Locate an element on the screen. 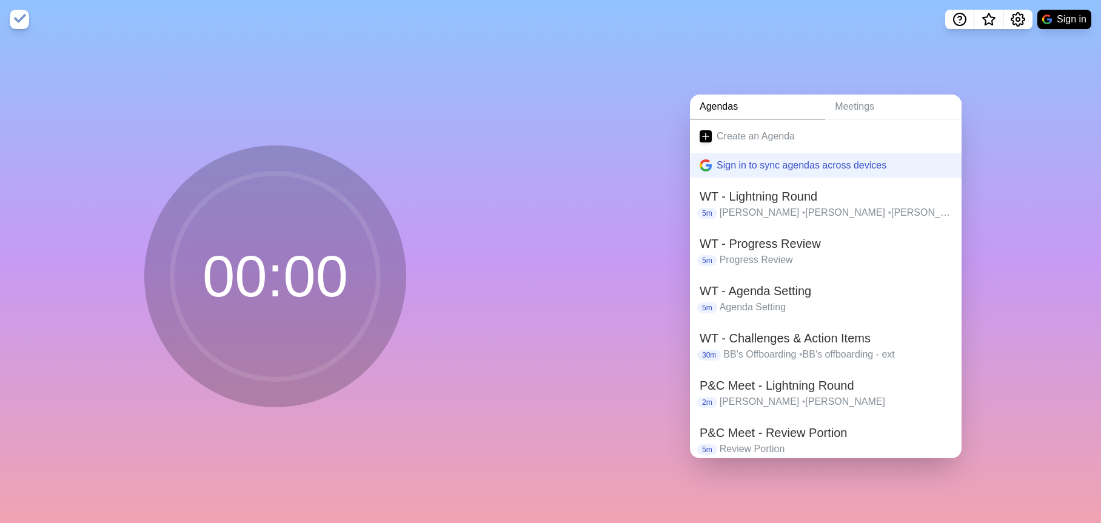 The image size is (1101, 523). button: Sign in to sync agendas across devices is located at coordinates (826, 165).